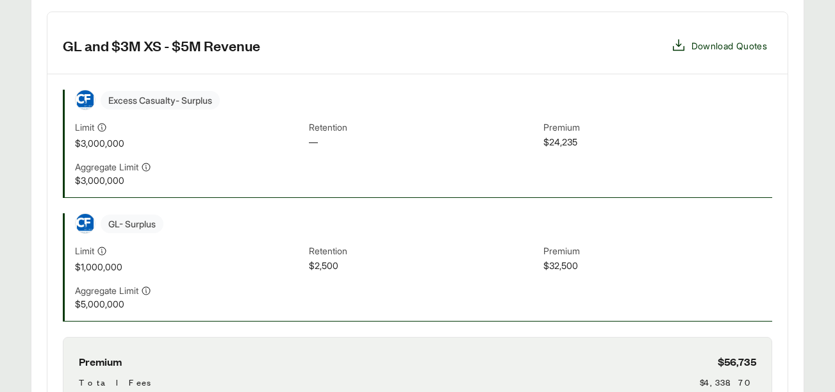  What do you see at coordinates (132, 224) in the screenshot?
I see `span: GL - Surplus` at bounding box center [132, 224].